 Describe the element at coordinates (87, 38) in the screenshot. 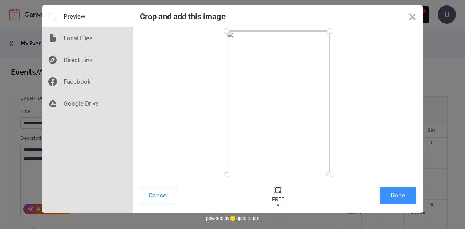

I see `div: Local Files` at that location.